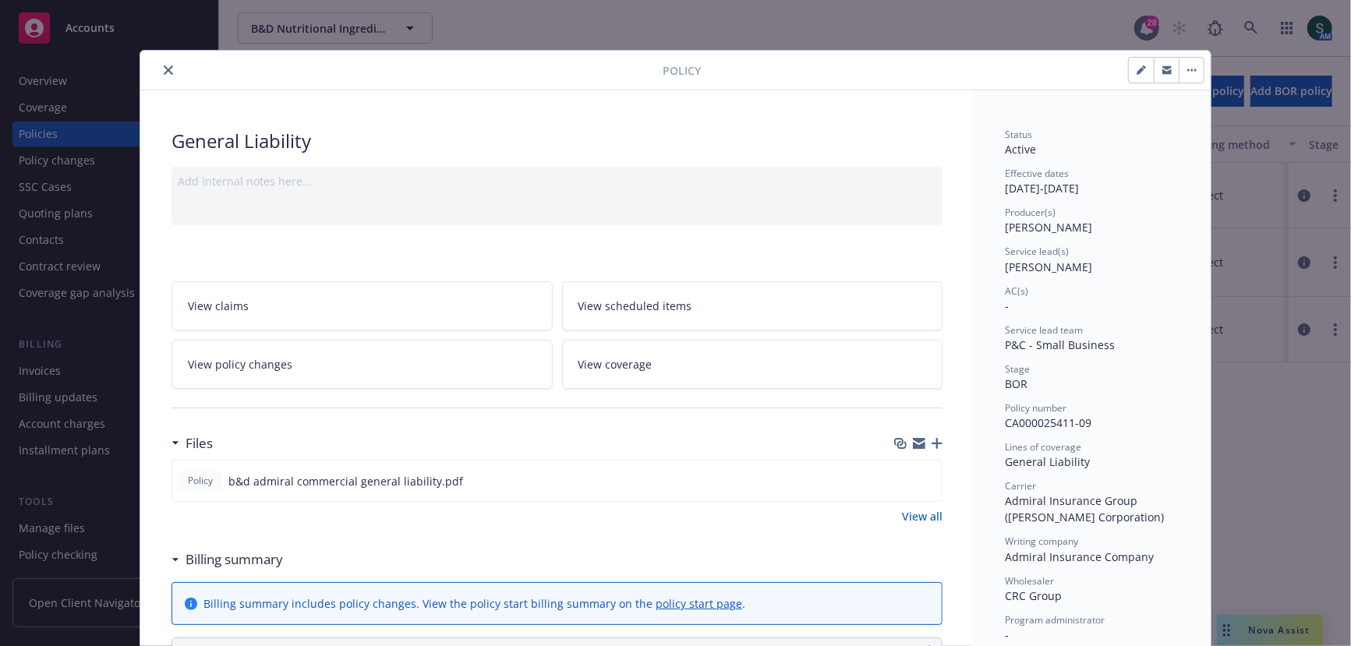  What do you see at coordinates (1036, 251) in the screenshot?
I see `span: Service lead(s)` at bounding box center [1036, 251].